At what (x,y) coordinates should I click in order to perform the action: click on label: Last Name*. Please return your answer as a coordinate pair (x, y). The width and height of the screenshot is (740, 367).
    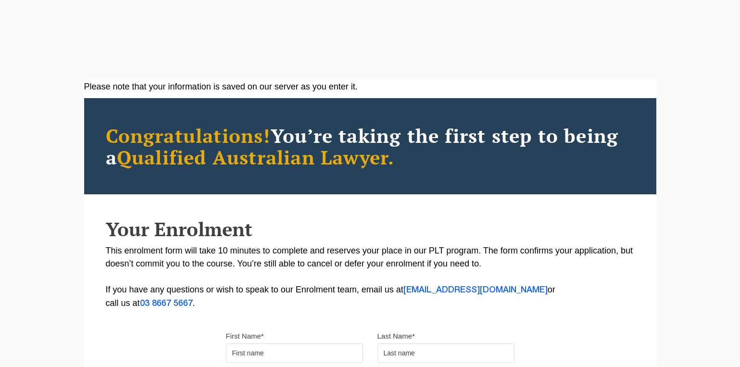
    Looking at the image, I should click on (396, 336).